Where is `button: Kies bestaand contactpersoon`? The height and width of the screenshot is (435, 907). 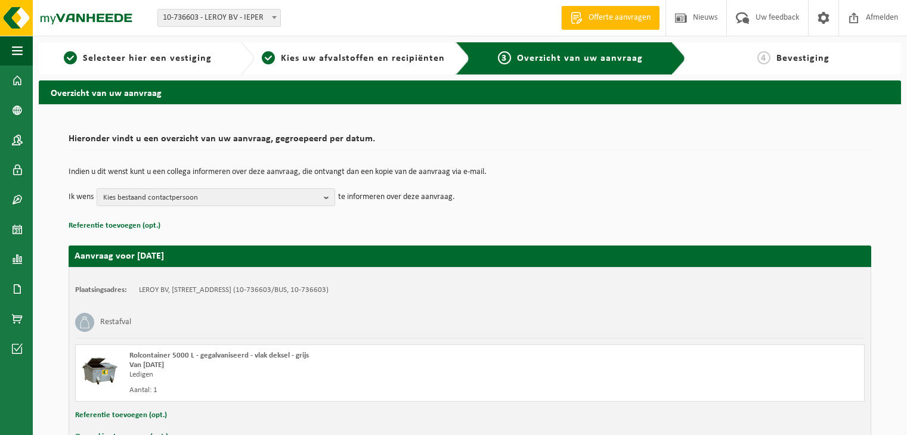
button: Kies bestaand contactpersoon is located at coordinates (216, 197).